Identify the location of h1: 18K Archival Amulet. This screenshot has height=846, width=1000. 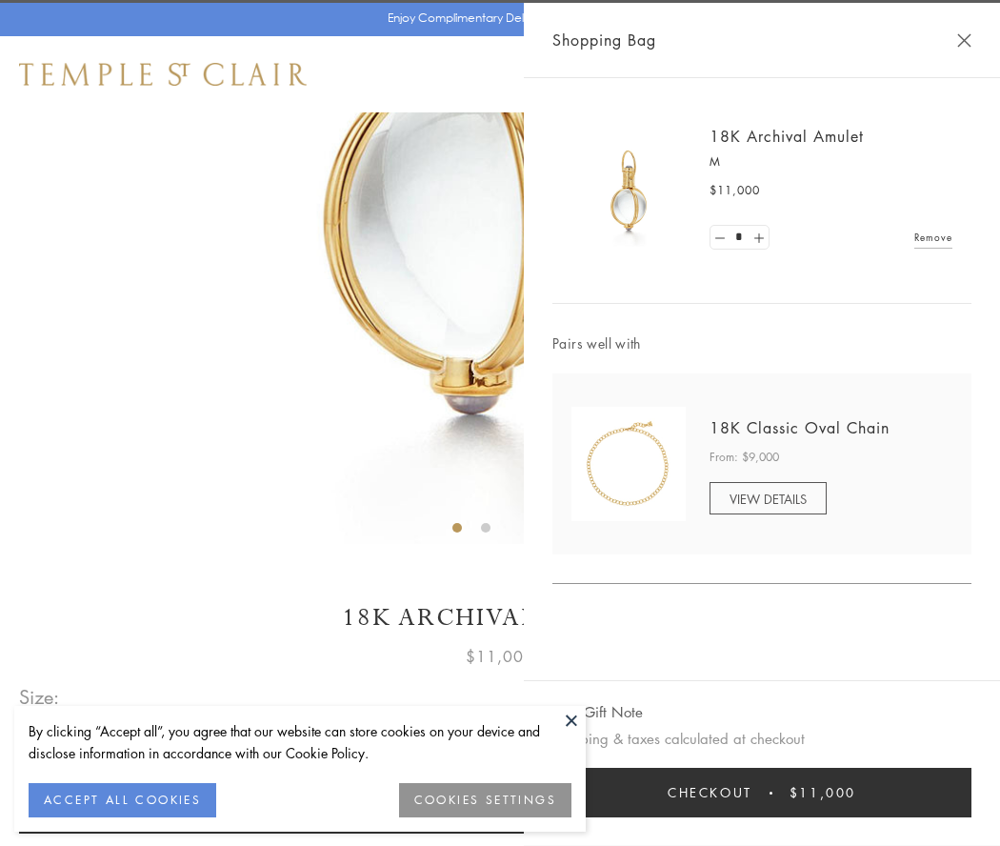
(500, 617).